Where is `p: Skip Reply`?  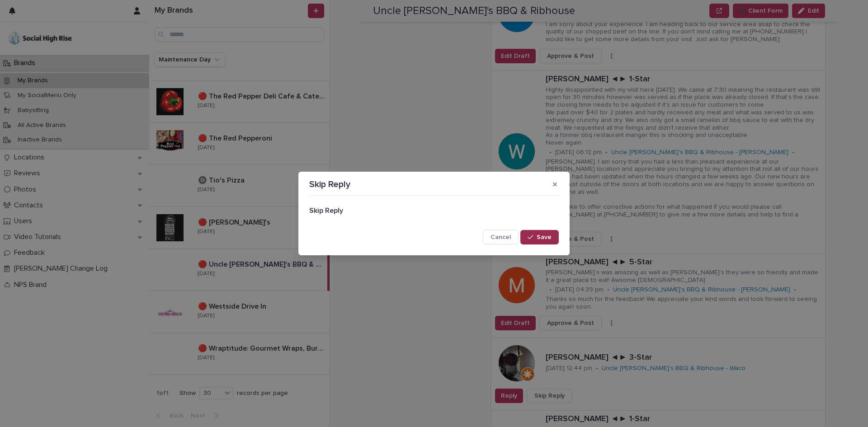 p: Skip Reply is located at coordinates (330, 185).